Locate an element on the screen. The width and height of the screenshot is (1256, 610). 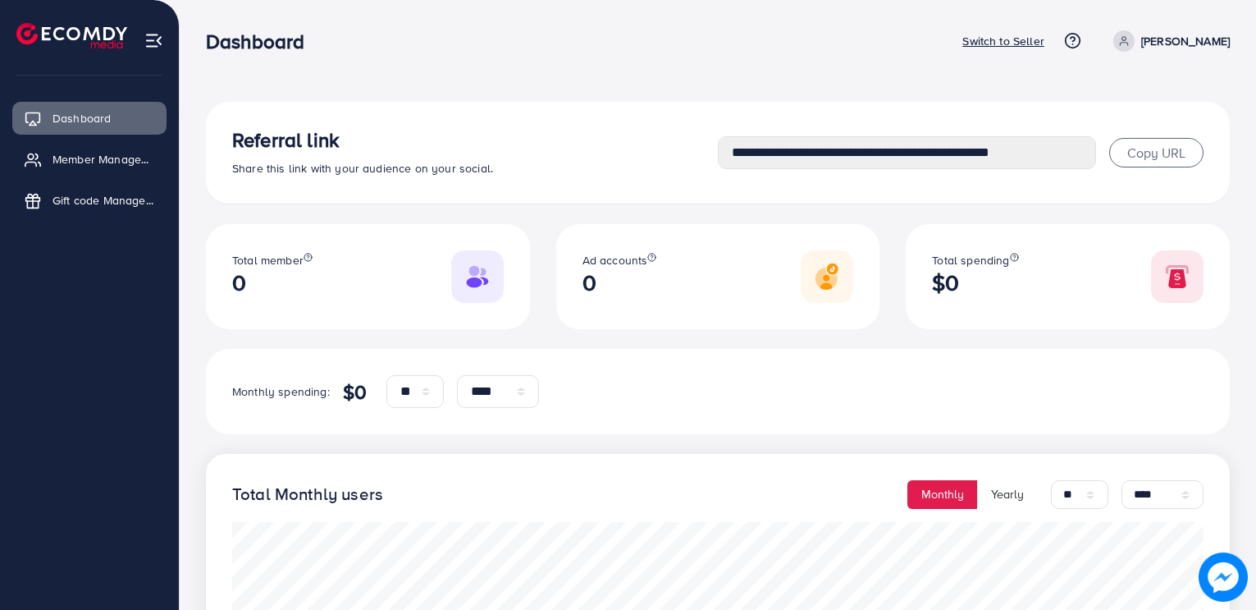
a: Dashboard is located at coordinates (89, 118).